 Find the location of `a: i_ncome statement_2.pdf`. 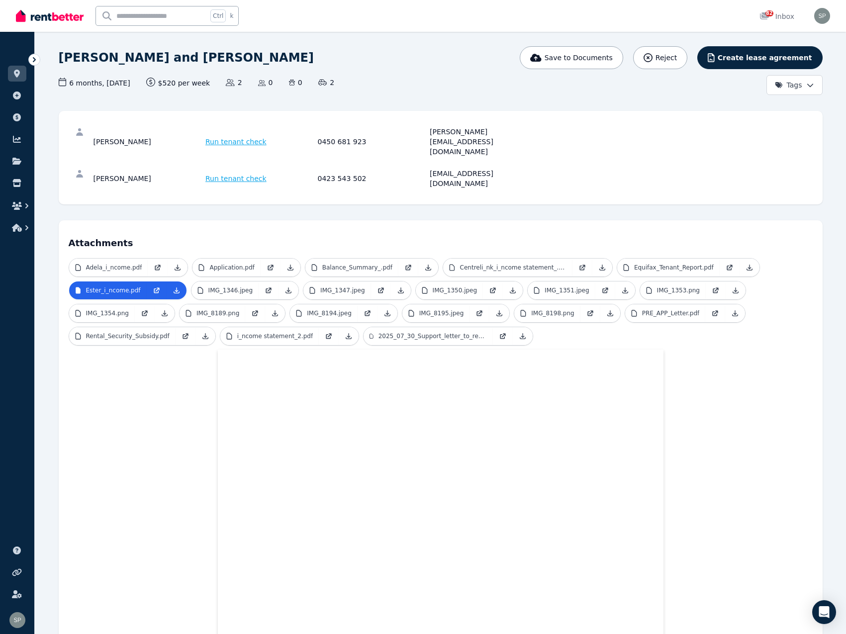

a: i_ncome statement_2.pdf is located at coordinates (269, 336).